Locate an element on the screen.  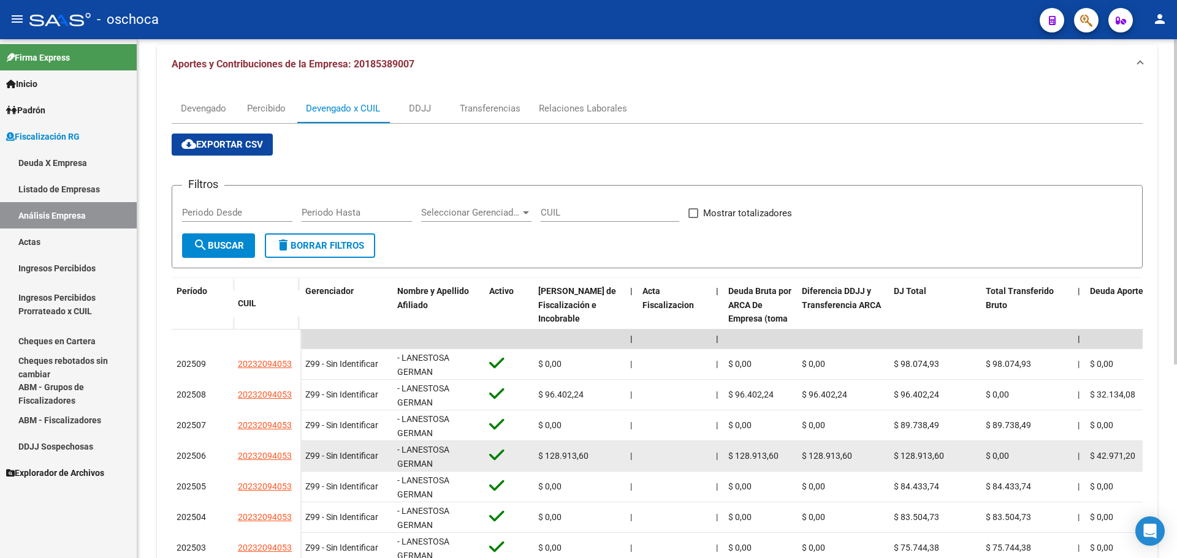
span: $ 128.913,60 is located at coordinates (753, 456).